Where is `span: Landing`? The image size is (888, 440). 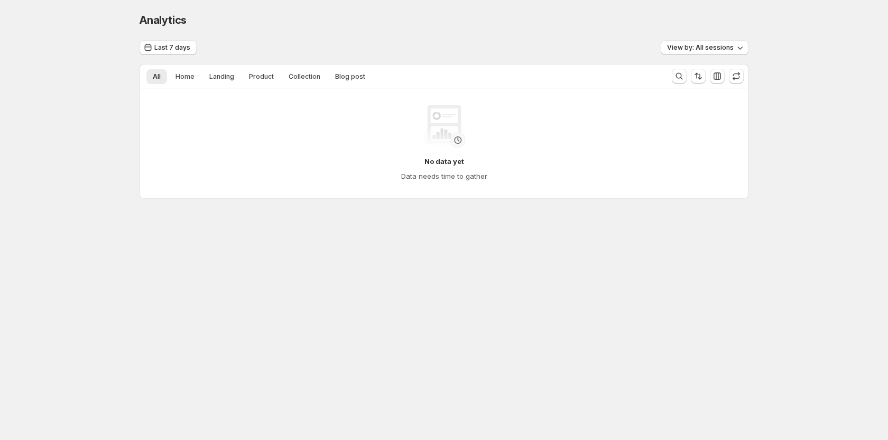 span: Landing is located at coordinates (221, 77).